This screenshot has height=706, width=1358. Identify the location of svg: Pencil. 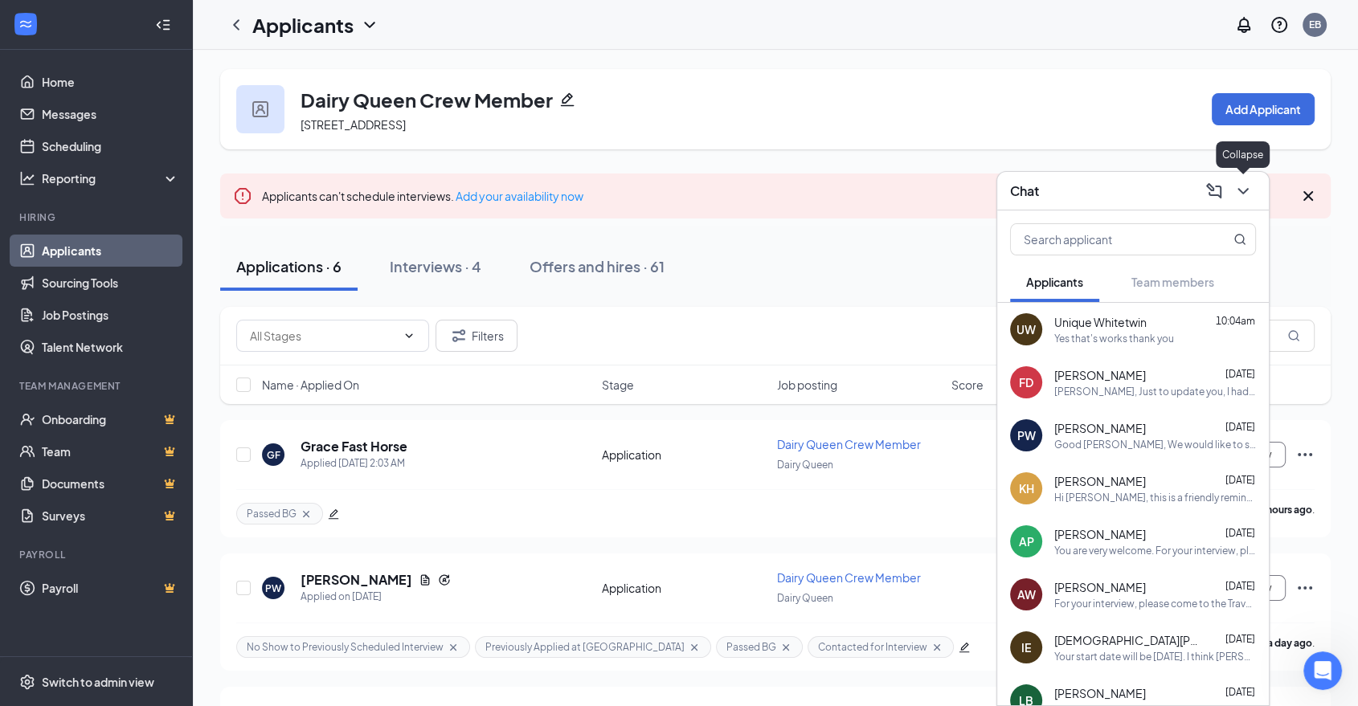
(567, 100).